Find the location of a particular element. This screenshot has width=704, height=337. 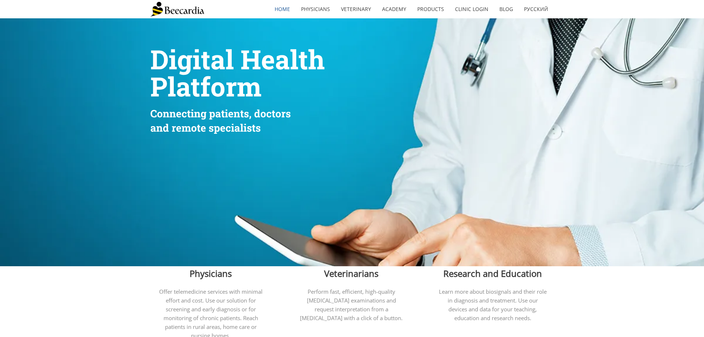

span: Research and Education is located at coordinates (493, 273).